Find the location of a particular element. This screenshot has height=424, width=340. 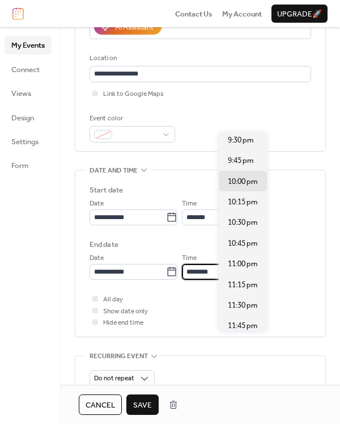

a: My Events is located at coordinates (28, 45).